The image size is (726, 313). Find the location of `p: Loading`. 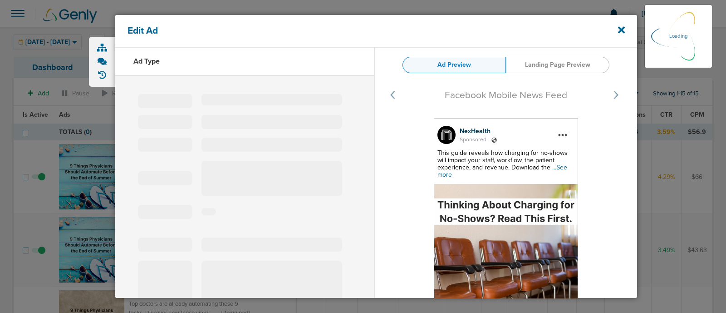

p: Loading is located at coordinates (678, 36).